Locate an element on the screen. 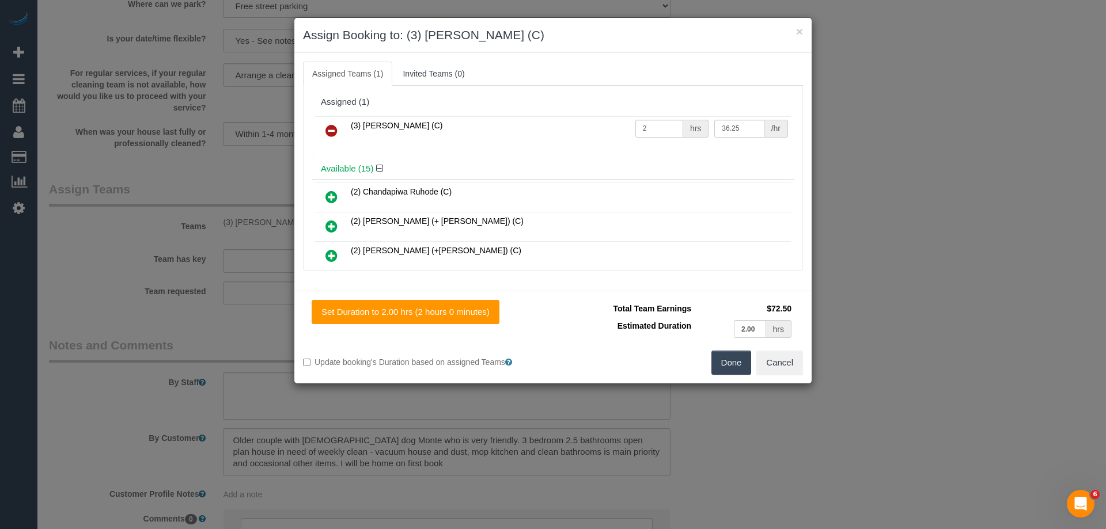 Image resolution: width=1106 pixels, height=529 pixels. span: 6 is located at coordinates (1095, 495).